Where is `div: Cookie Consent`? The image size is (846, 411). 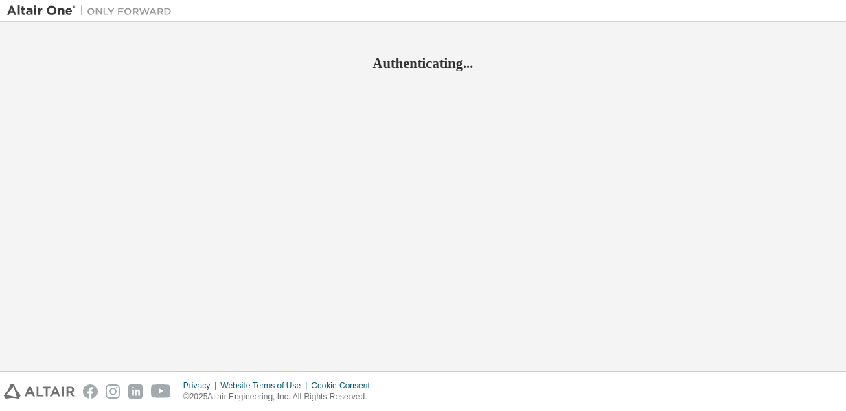 div: Cookie Consent is located at coordinates (344, 385).